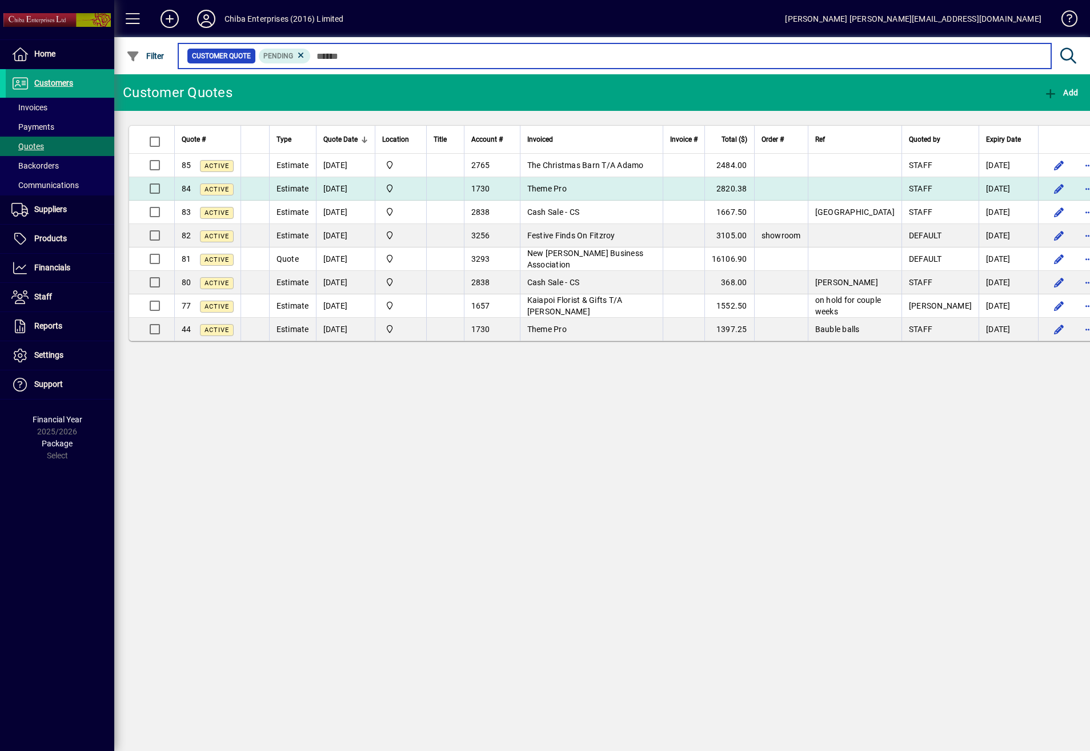 The height and width of the screenshot is (751, 1090). Describe the element at coordinates (60, 146) in the screenshot. I see `a: Quotes` at that location.